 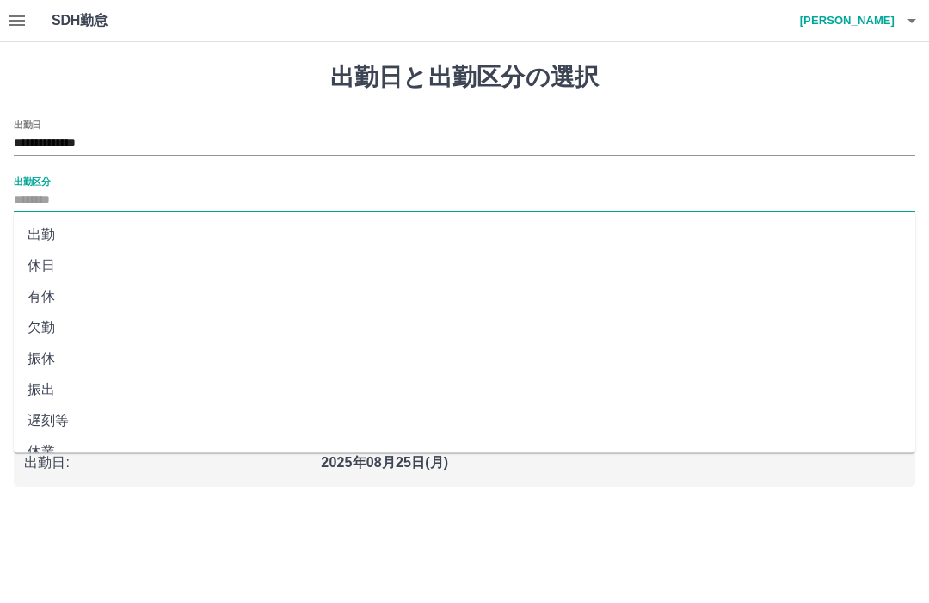 What do you see at coordinates (464, 421) in the screenshot?
I see `li: 遅刻等` at bounding box center [464, 421].